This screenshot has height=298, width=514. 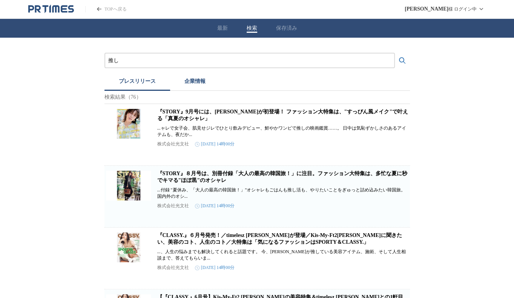 What do you see at coordinates (257, 97) in the screenshot?
I see `p: 検索結果（76）` at bounding box center [257, 97].